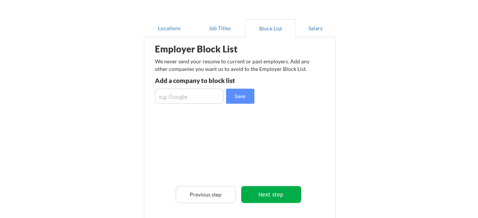 The image size is (478, 218). What do you see at coordinates (189, 96) in the screenshot?
I see `input: e.g. Google` at bounding box center [189, 96].